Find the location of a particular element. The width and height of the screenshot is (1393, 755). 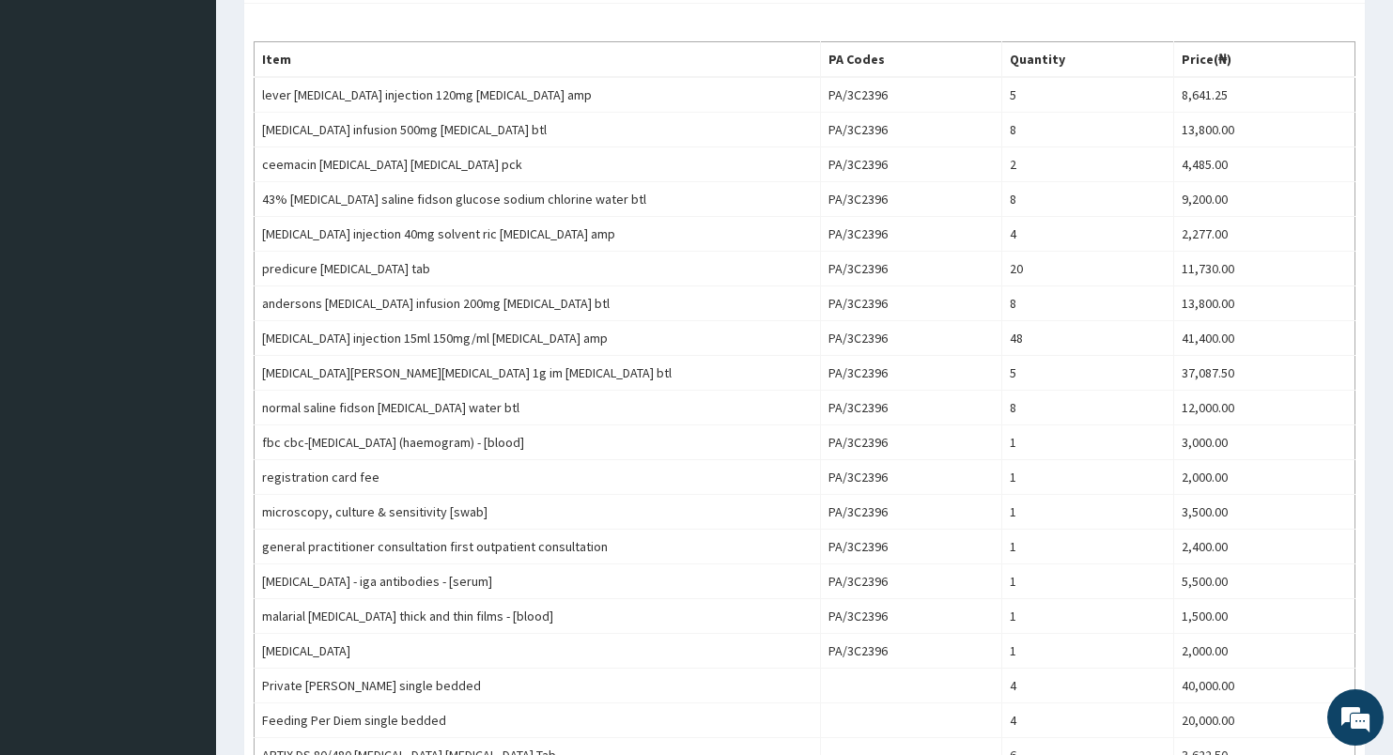

td: 12,000.00 is located at coordinates (1264, 408).